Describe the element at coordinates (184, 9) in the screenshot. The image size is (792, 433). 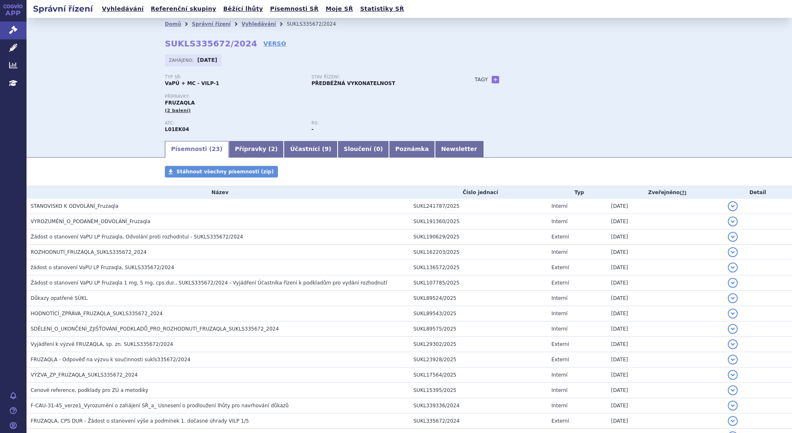
I see `a: Referenční skupiny` at that location.